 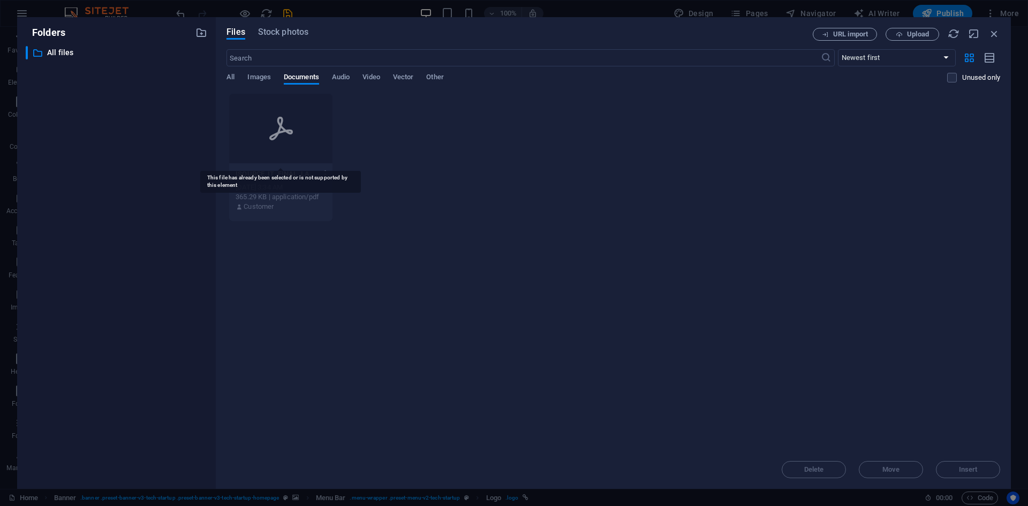 I want to click on span: Files, so click(x=236, y=32).